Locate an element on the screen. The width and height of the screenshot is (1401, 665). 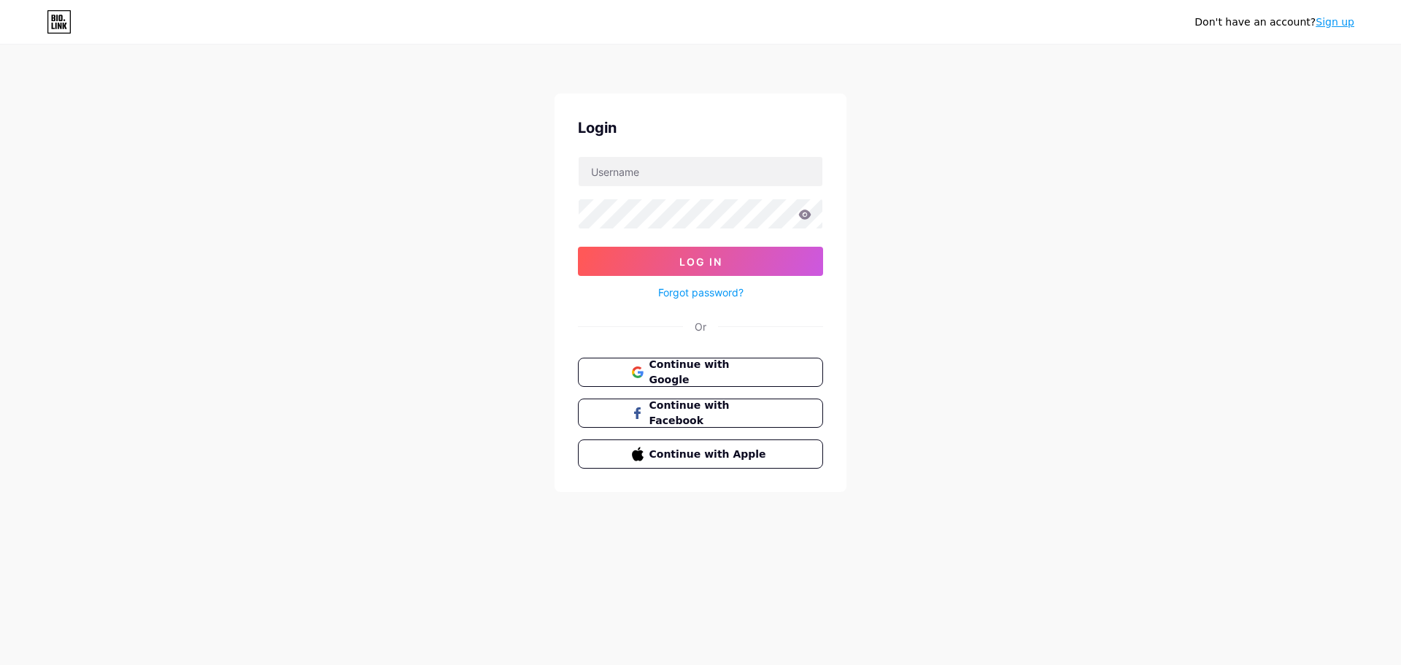
button: Continue with Google is located at coordinates (700, 372).